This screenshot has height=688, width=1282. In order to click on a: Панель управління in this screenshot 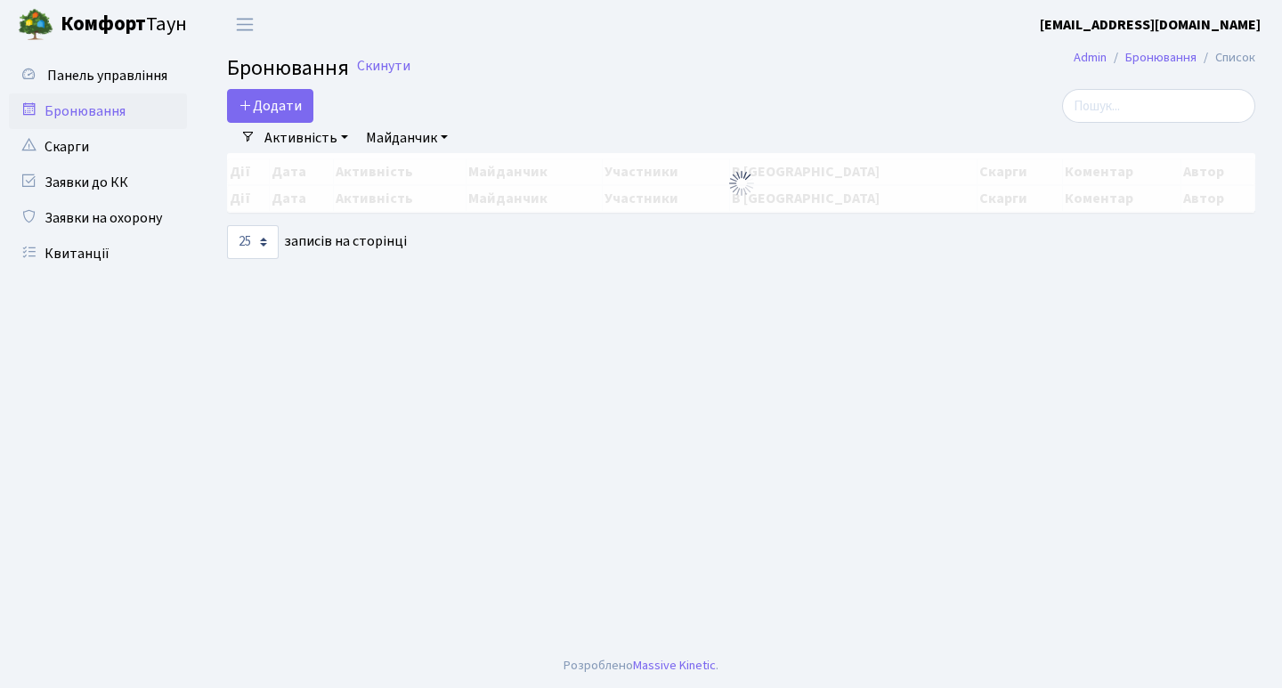, I will do `click(98, 76)`.